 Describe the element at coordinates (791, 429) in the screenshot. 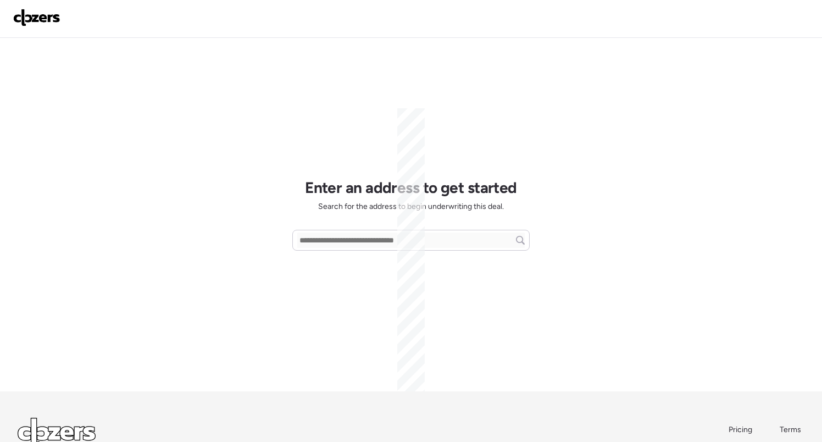

I see `a: Terms` at that location.